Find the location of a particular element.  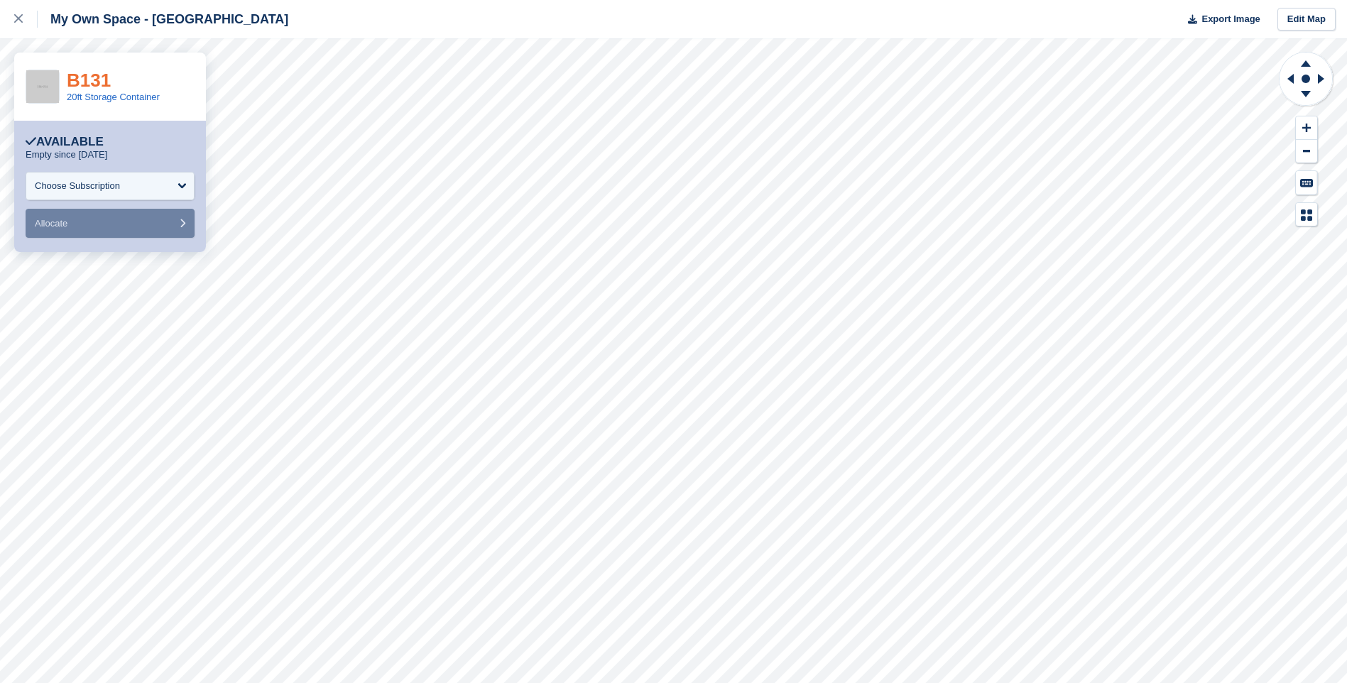

img: 256x256-placeholder-a091544baa16b46aadf0b611073c37e8ed6a367829ab441c3b0103e7cf8a5b1b.png is located at coordinates (43, 87).